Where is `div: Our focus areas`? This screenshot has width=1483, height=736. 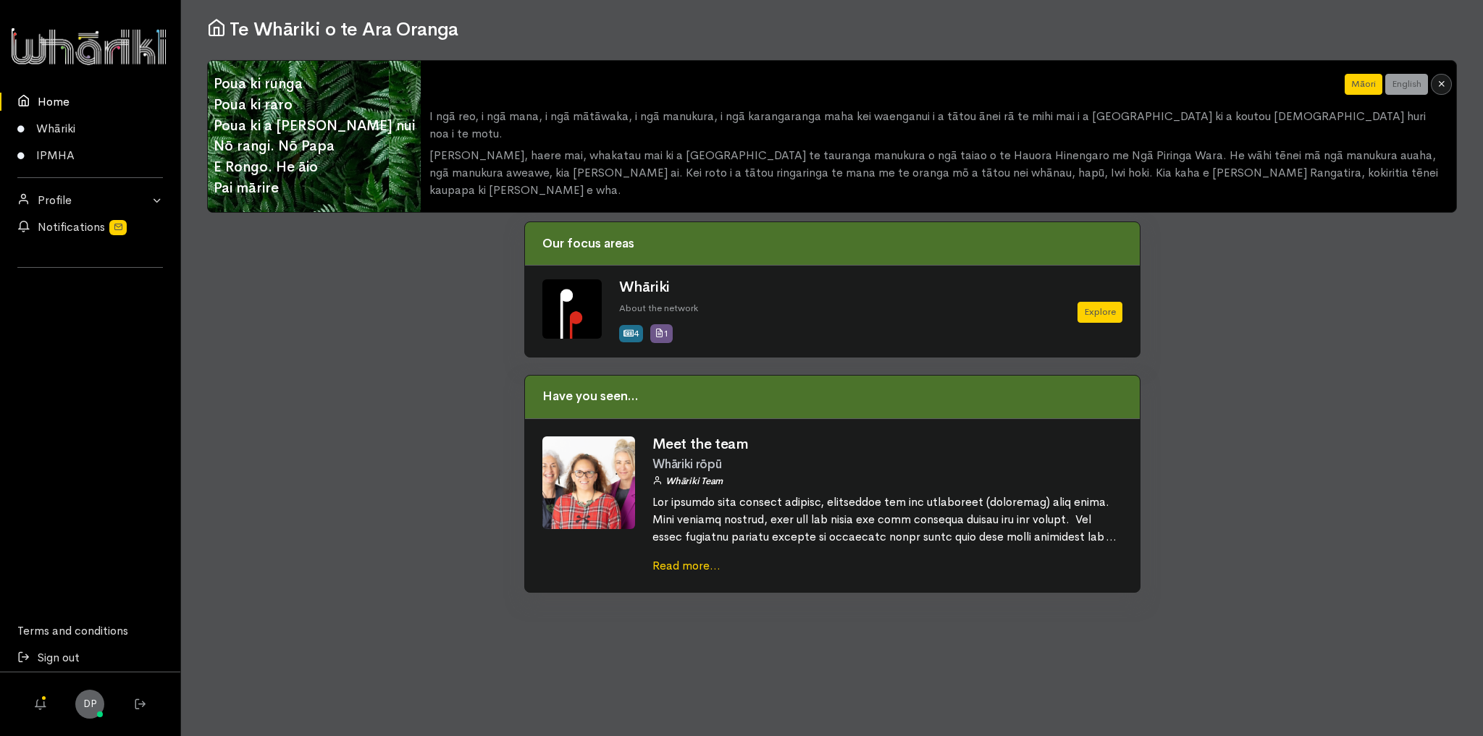 div: Our focus areas is located at coordinates (832, 244).